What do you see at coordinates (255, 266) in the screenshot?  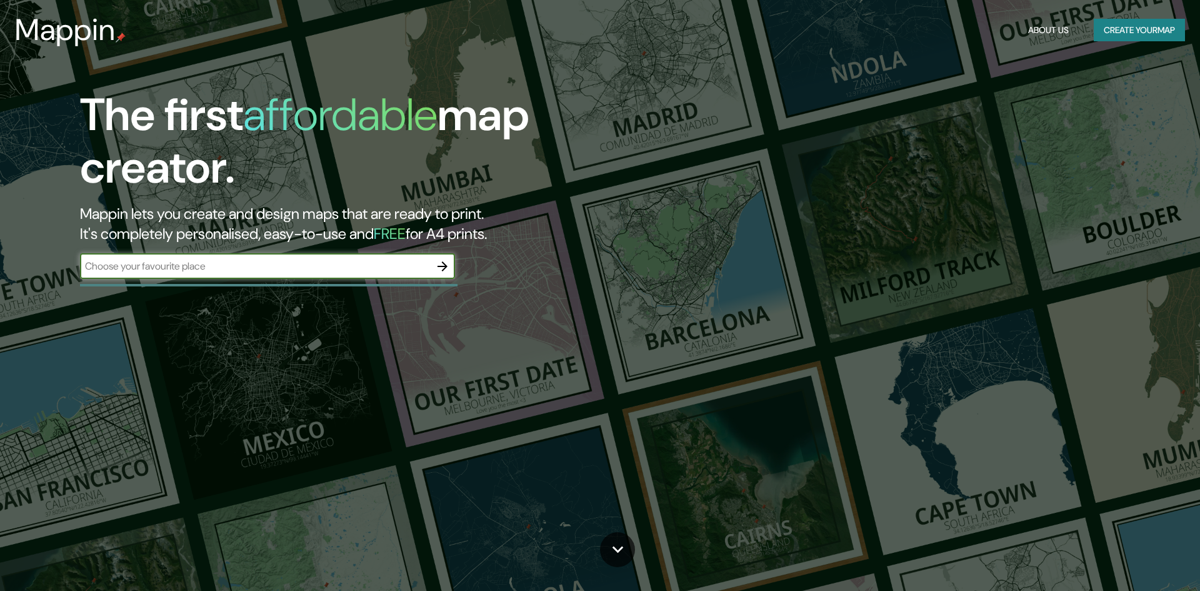 I see `input: Choose your favourite place` at bounding box center [255, 266].